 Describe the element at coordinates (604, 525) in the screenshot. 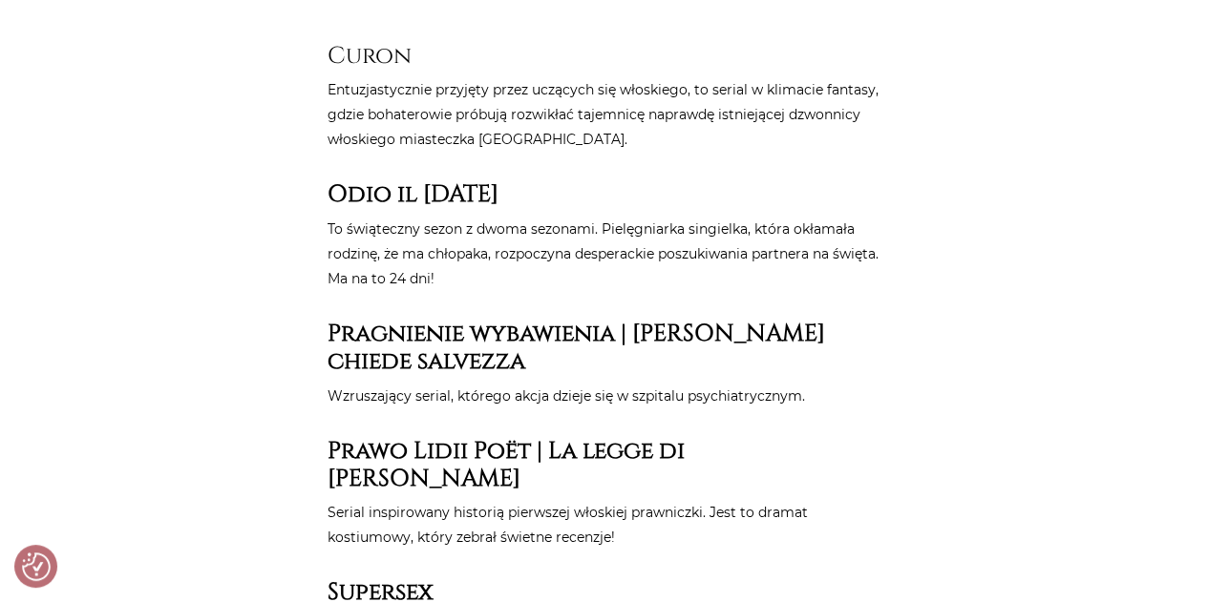

I see `p: Serial inspirowany historią pierwszej włoskiej prawniczki. Jest to dramat kostiumowy, który zebra...` at that location.